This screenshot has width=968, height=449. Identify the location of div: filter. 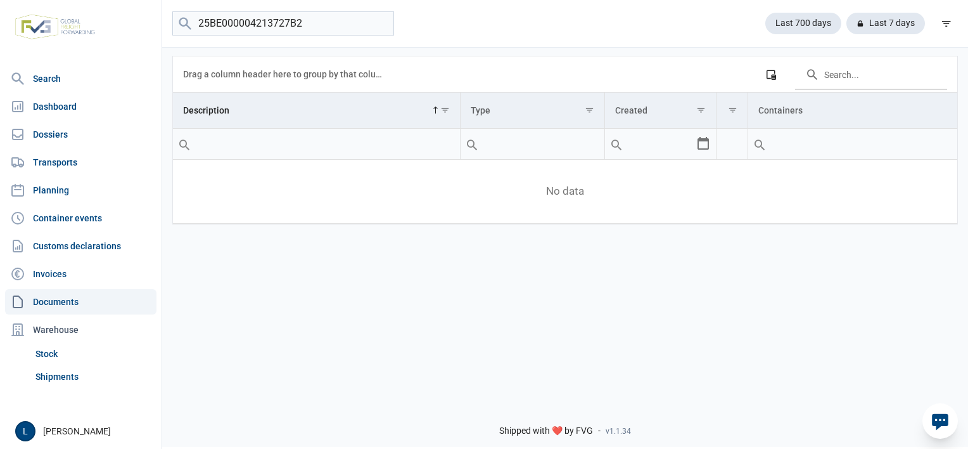
(947, 23).